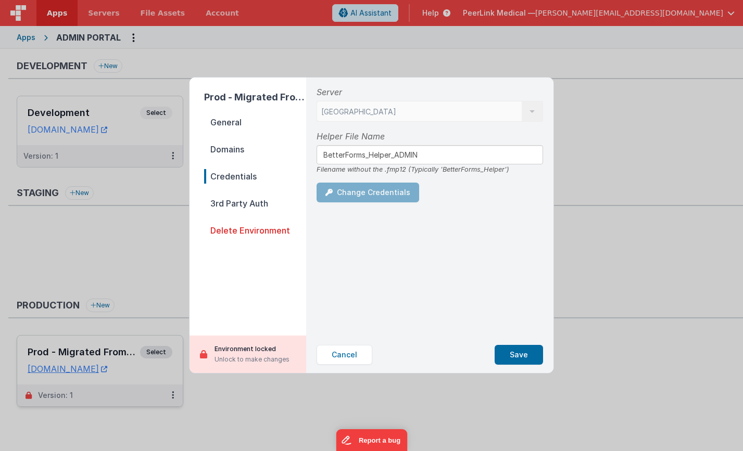  I want to click on button: Change Credentials, so click(367, 193).